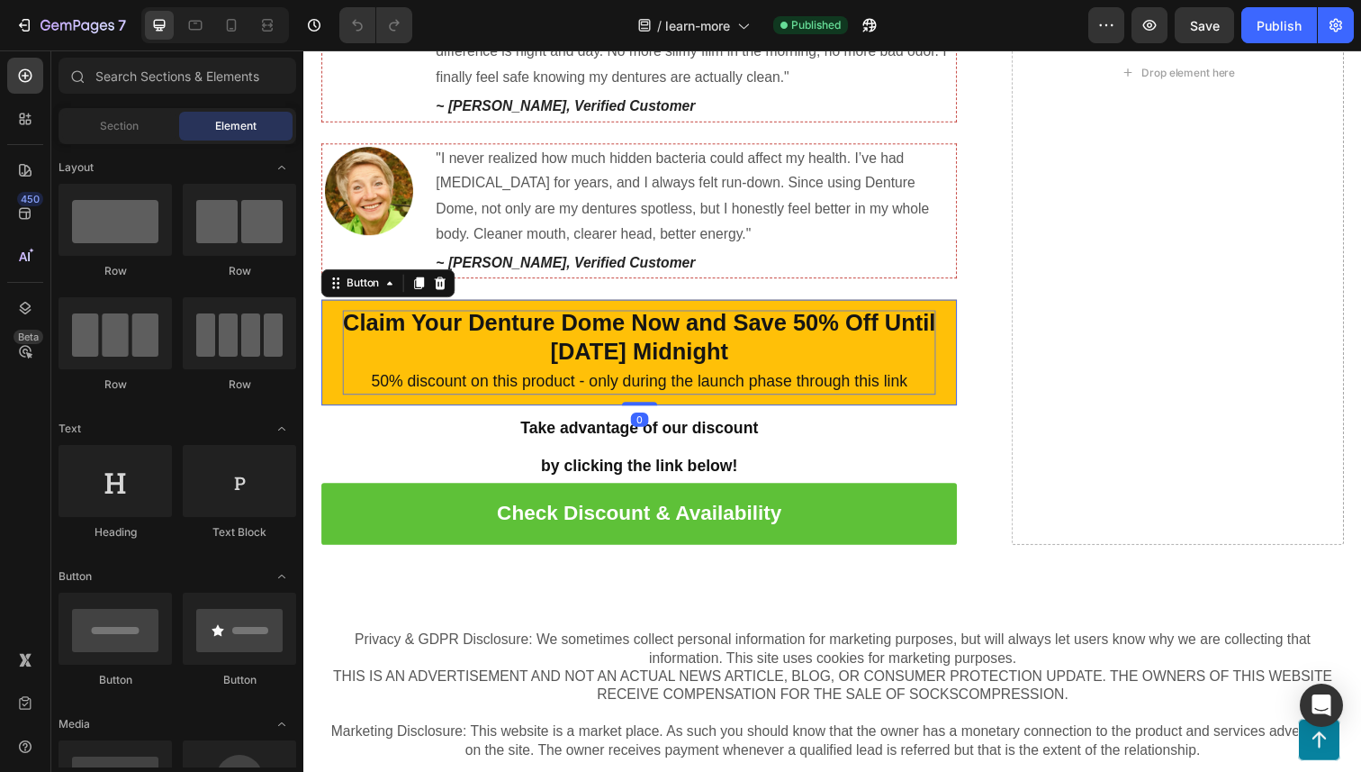  I want to click on div: Text Block, so click(239, 532).